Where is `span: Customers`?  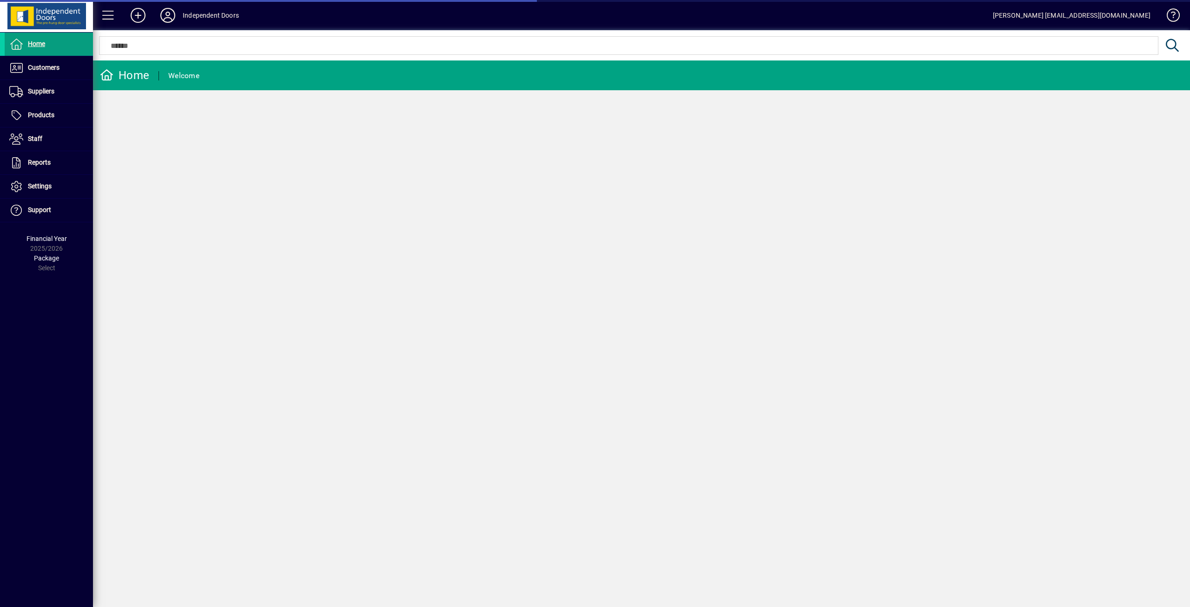 span: Customers is located at coordinates (44, 67).